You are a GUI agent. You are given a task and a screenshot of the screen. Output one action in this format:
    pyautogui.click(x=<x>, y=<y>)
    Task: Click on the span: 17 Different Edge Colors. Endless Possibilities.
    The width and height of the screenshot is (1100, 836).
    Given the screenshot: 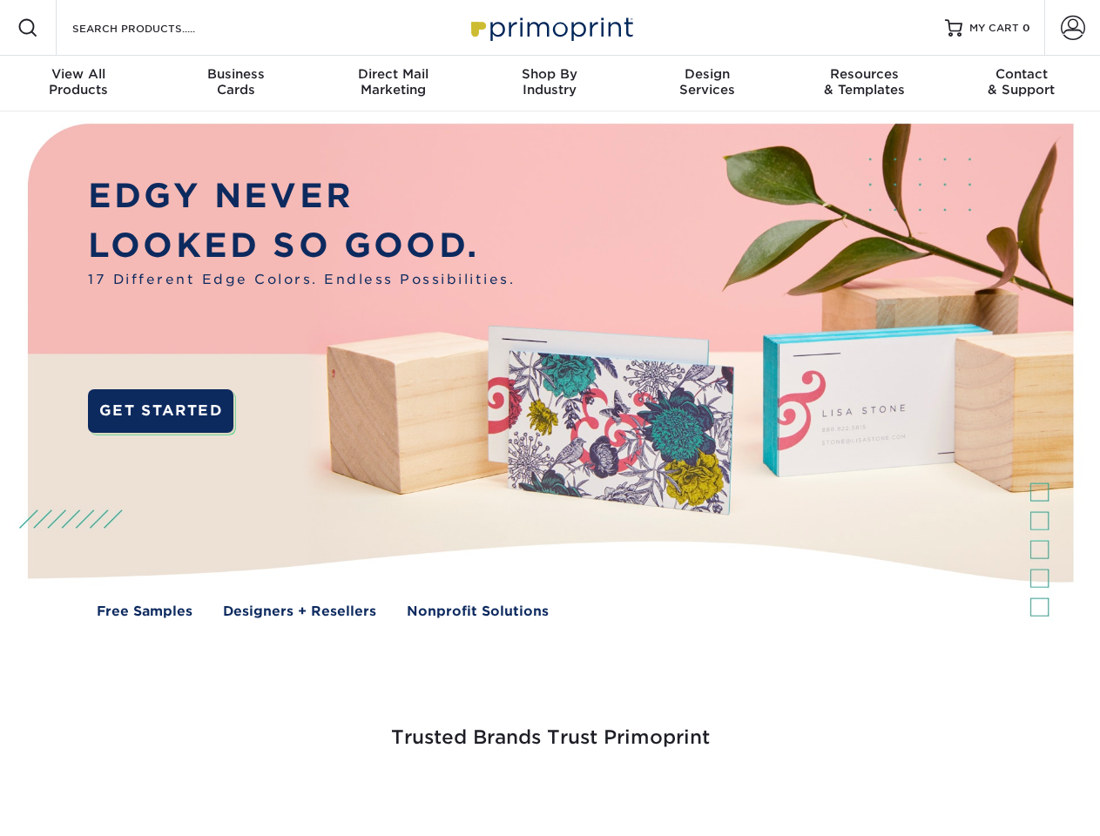 What is the action you would take?
    pyautogui.click(x=301, y=279)
    